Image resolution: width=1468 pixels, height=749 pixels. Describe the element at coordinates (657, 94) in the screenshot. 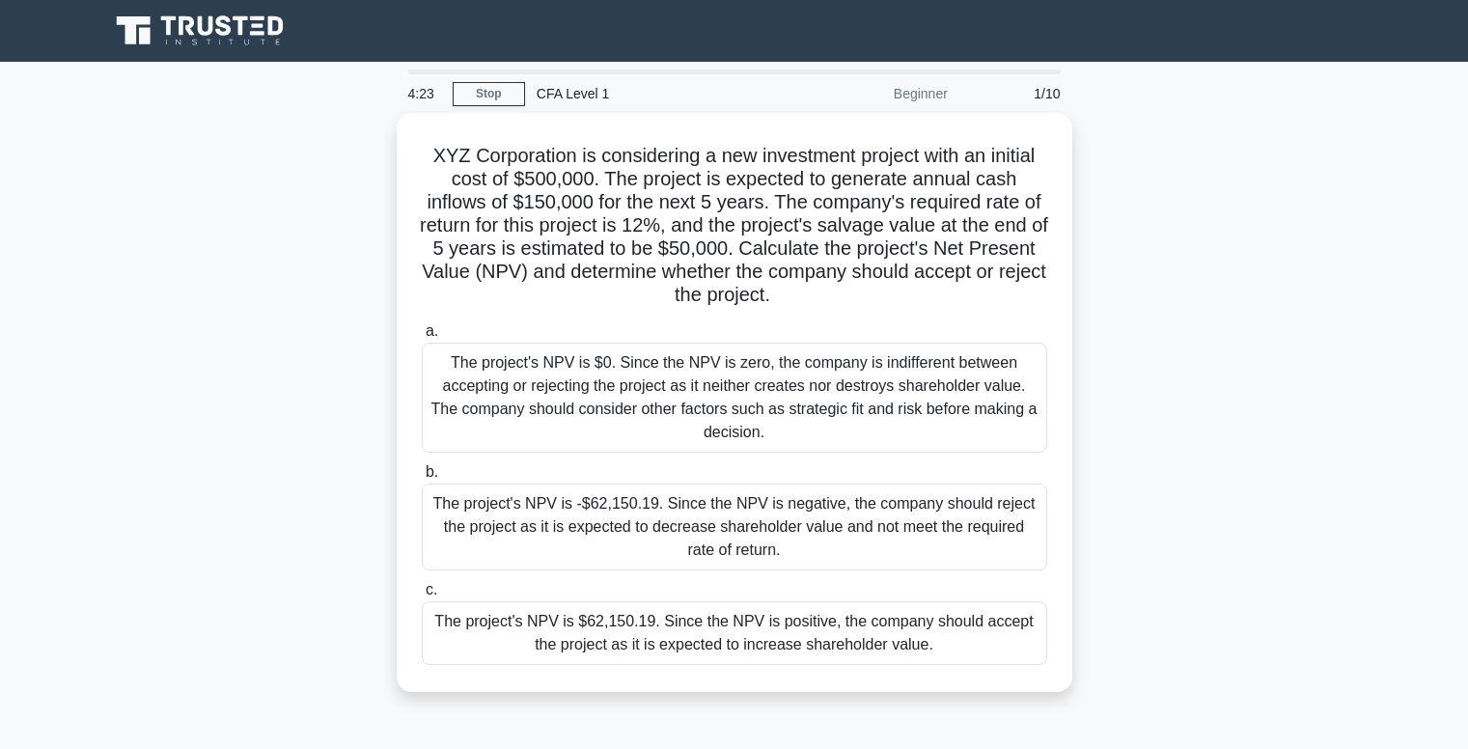

I see `div: CFA Level 1` at that location.